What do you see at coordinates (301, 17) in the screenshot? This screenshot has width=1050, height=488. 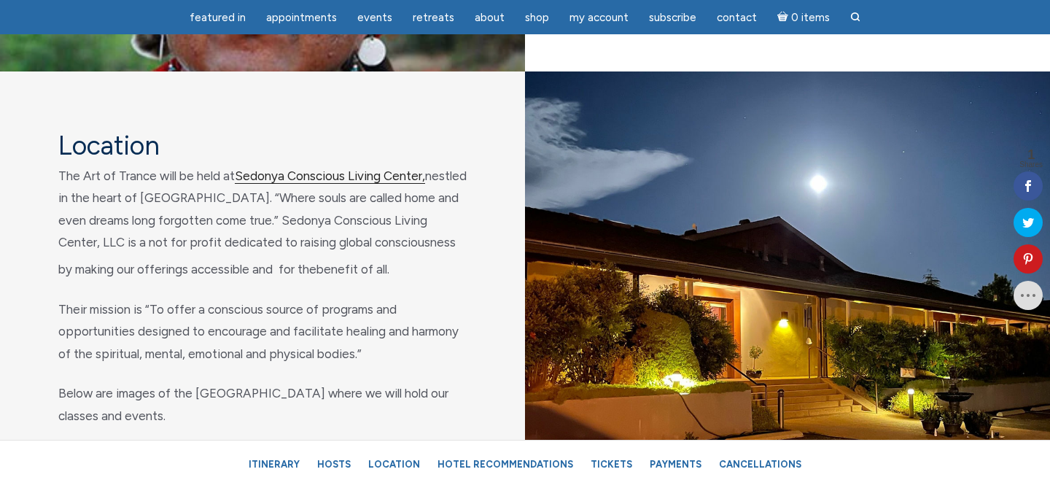 I see `a: Appointments` at bounding box center [301, 17].